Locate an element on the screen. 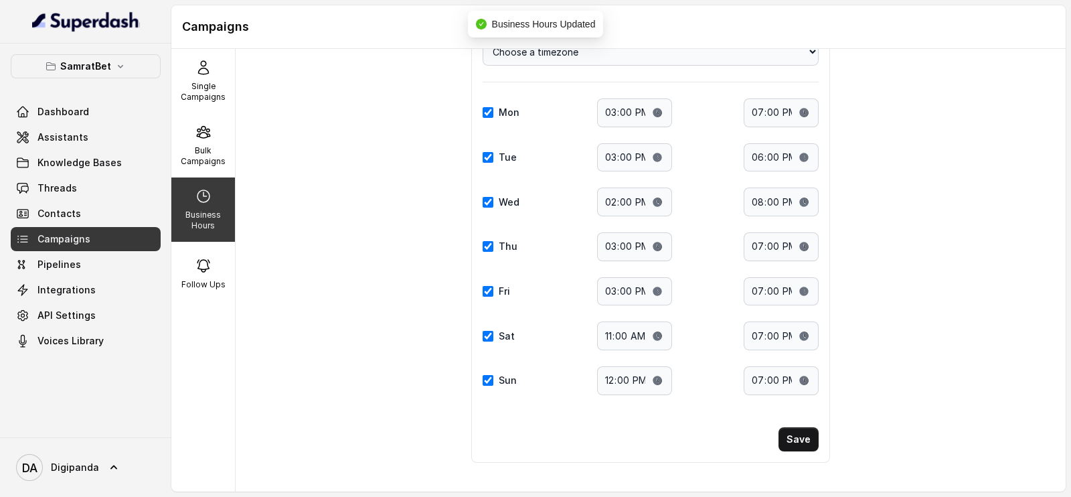  span: Threads is located at coordinates (57, 188).